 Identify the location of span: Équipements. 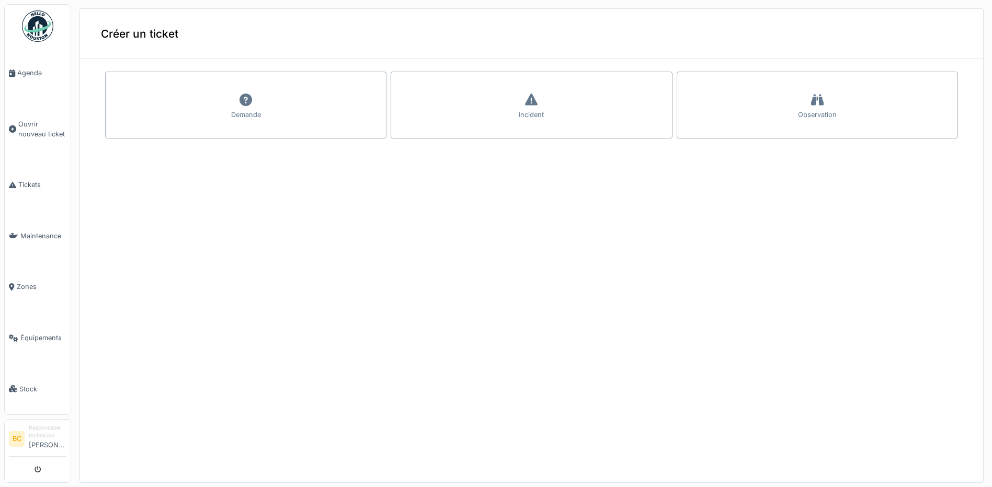
(43, 338).